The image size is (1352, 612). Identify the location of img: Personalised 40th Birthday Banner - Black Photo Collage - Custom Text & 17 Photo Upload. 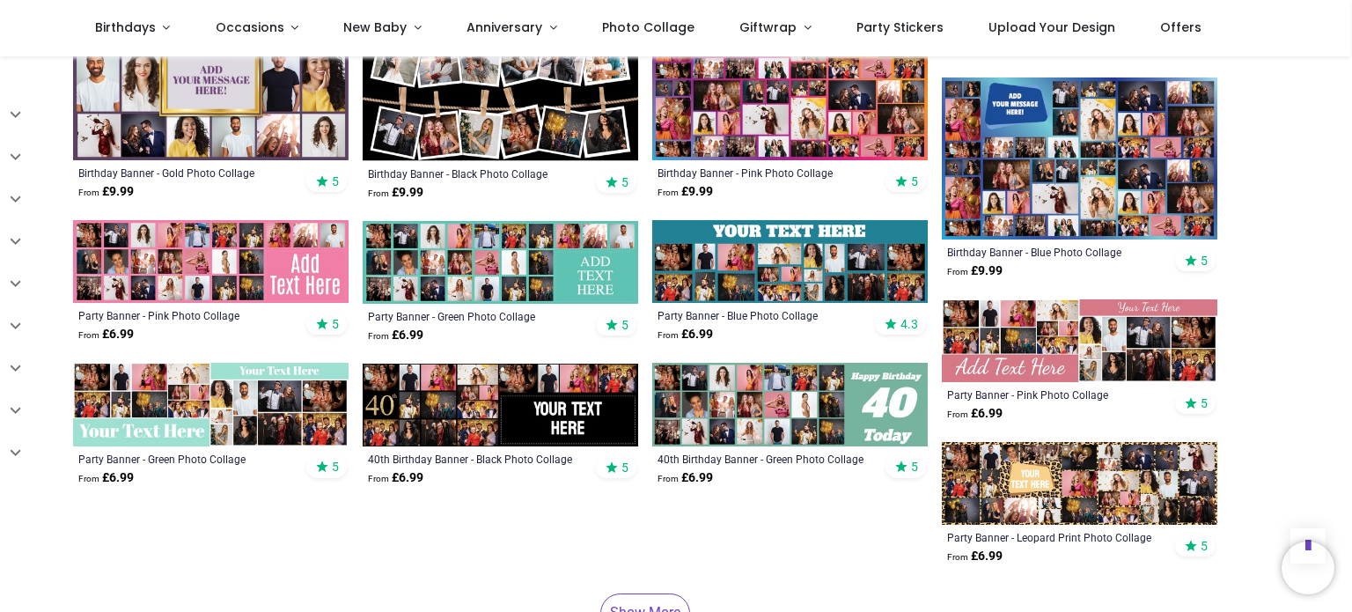
(500, 405).